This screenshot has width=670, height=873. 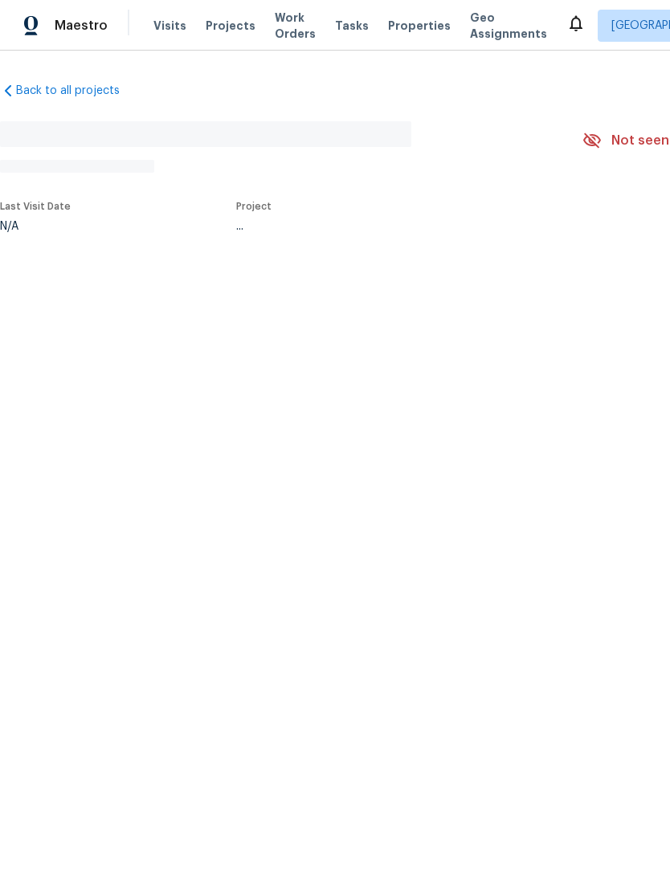 What do you see at coordinates (254, 206) in the screenshot?
I see `span: Project` at bounding box center [254, 206].